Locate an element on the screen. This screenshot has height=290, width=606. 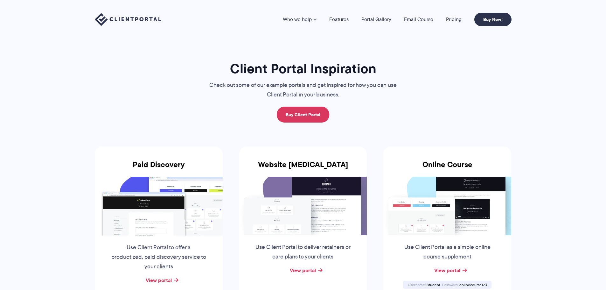
p: Use Client Portal to offer a productized, paid discovery service to your clients is located at coordinates (159, 257).